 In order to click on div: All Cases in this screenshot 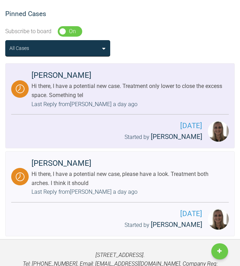, I will do `click(19, 48)`.